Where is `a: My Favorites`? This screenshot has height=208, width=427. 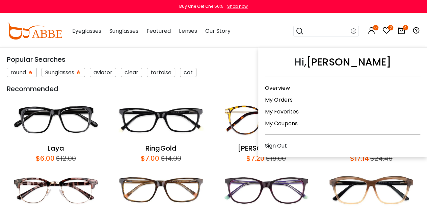 a: My Favorites is located at coordinates (282, 111).